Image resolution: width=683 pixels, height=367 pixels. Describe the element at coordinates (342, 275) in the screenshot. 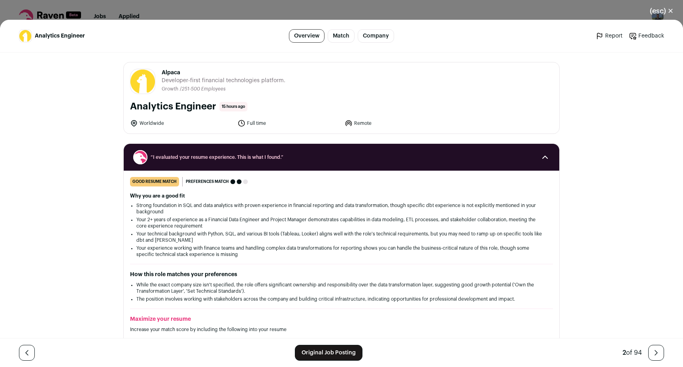

I see `h2: How this role matches your preferences` at that location.